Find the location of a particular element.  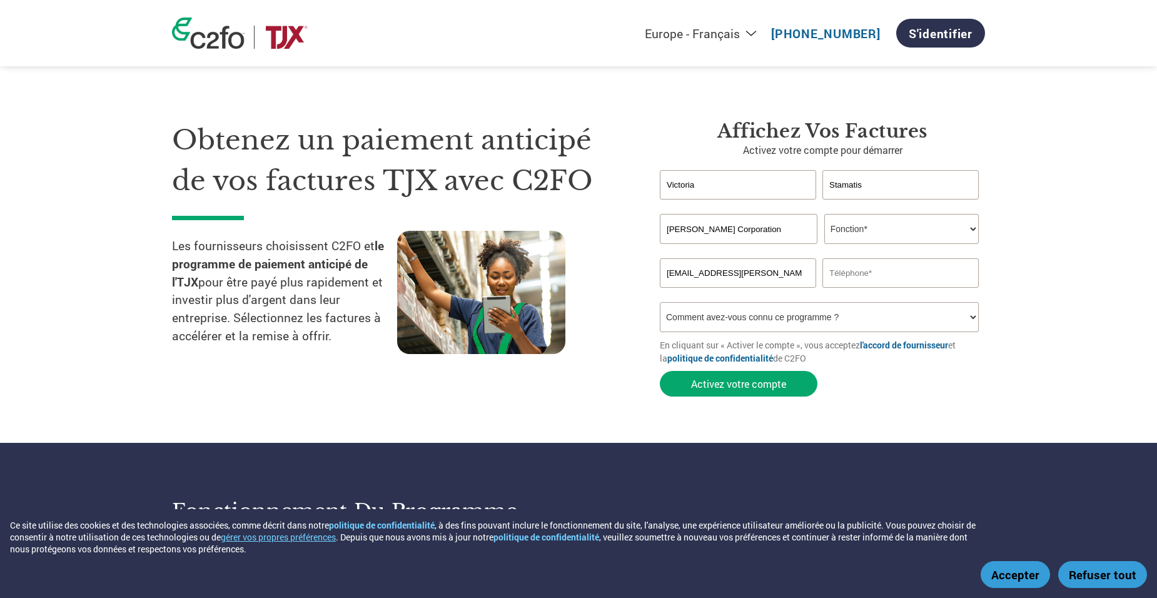

a: l'accord de fournisseur is located at coordinates (903, 345).